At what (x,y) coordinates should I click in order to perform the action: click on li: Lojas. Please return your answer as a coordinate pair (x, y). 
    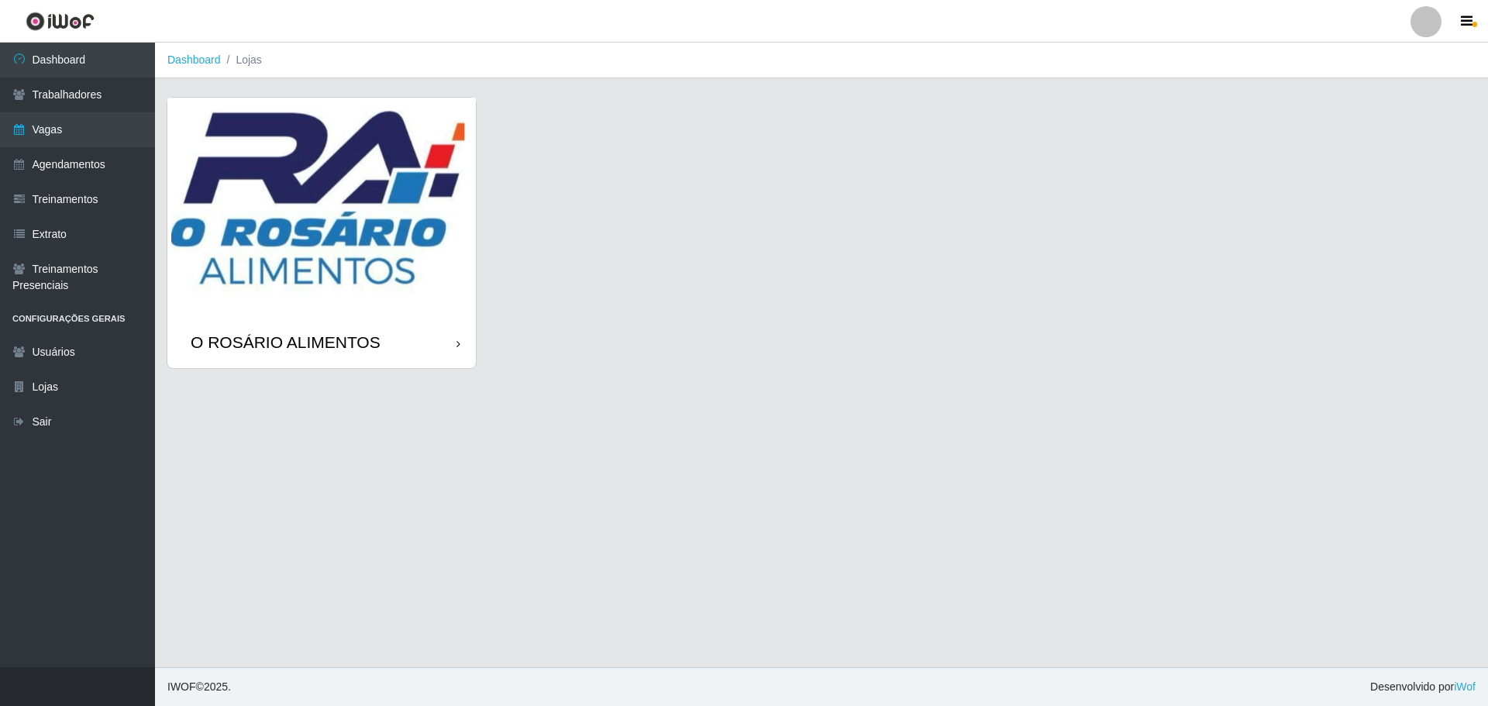
    Looking at the image, I should click on (241, 60).